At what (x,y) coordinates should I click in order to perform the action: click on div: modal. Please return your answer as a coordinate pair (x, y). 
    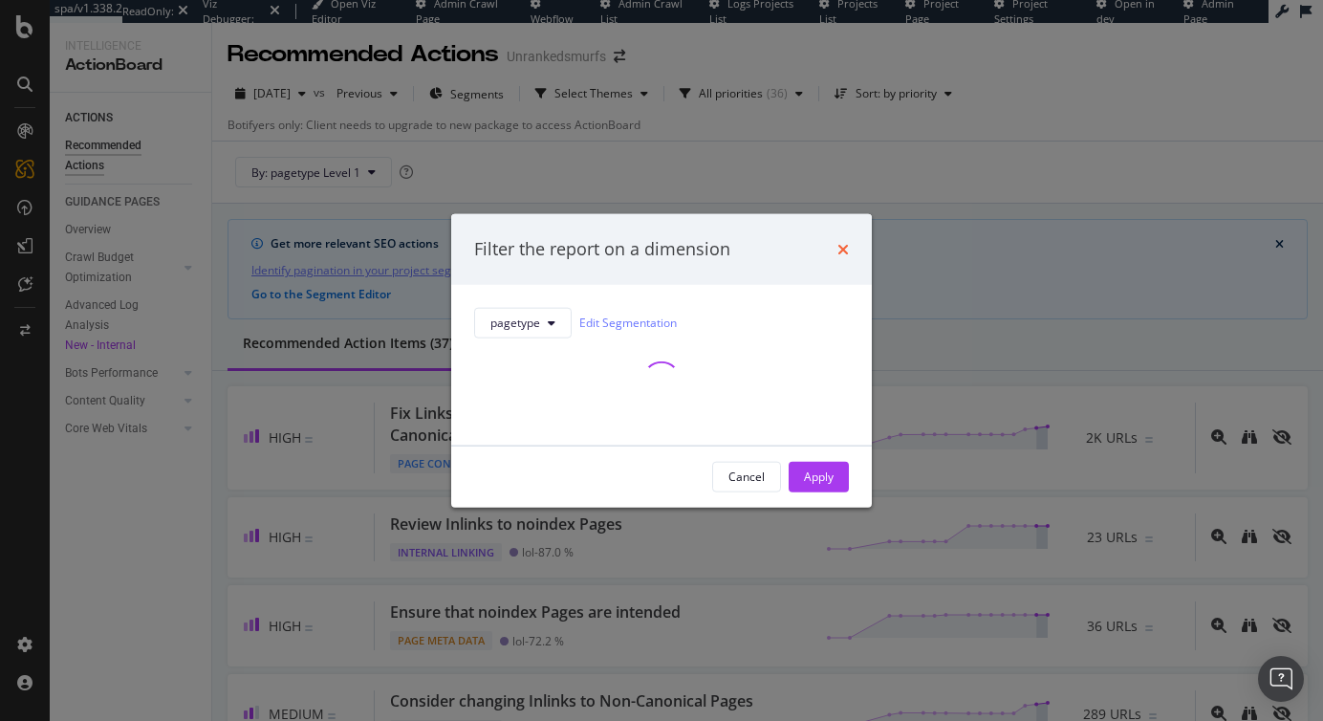
    Looking at the image, I should click on (661, 360).